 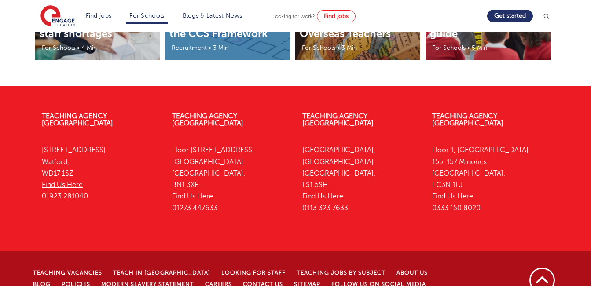 What do you see at coordinates (510, 16) in the screenshot?
I see `a: Get started` at bounding box center [510, 16].